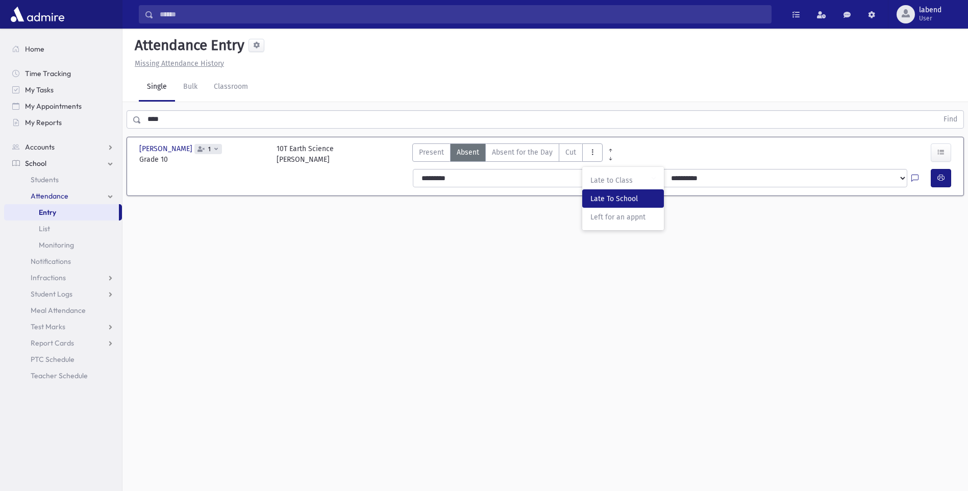  Describe the element at coordinates (63, 359) in the screenshot. I see `a: PTC Schedule` at that location.